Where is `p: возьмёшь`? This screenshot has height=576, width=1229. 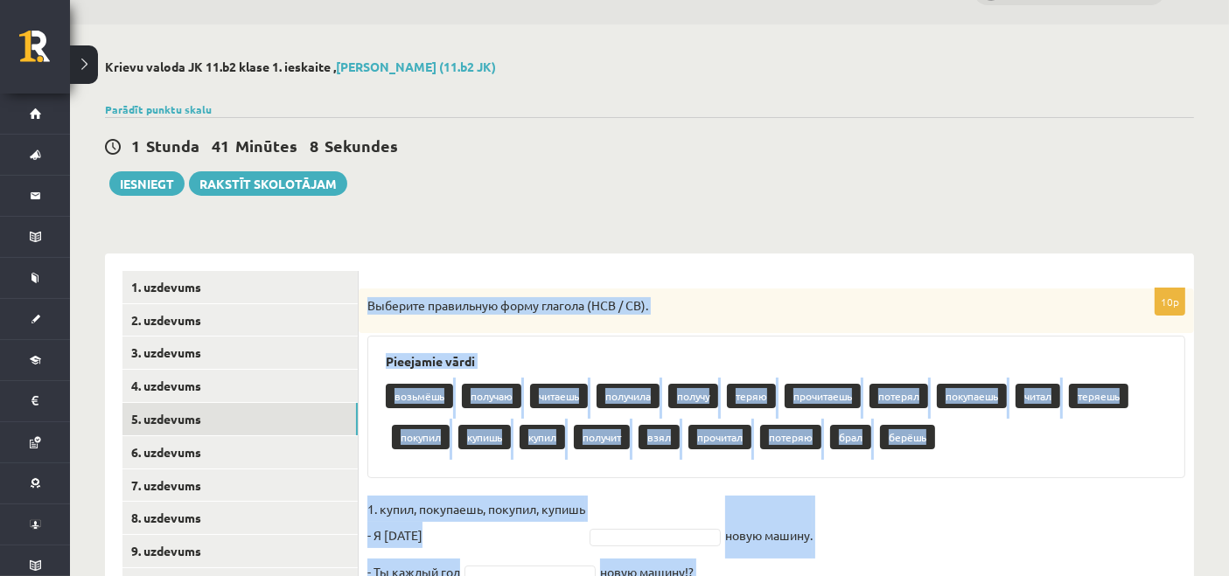
p: возьмёшь is located at coordinates (419, 396).